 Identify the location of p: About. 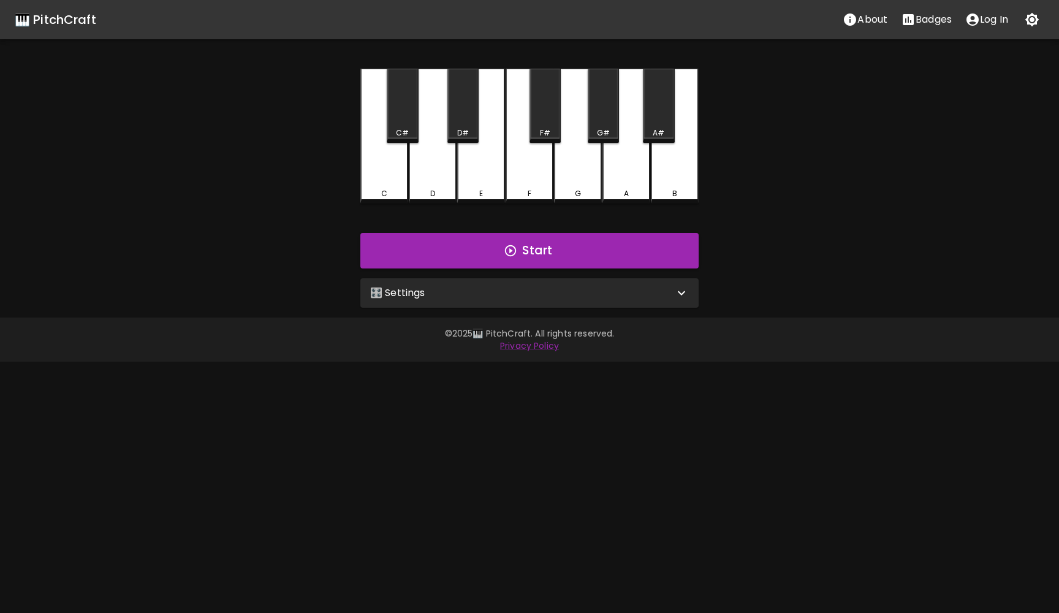
(872, 20).